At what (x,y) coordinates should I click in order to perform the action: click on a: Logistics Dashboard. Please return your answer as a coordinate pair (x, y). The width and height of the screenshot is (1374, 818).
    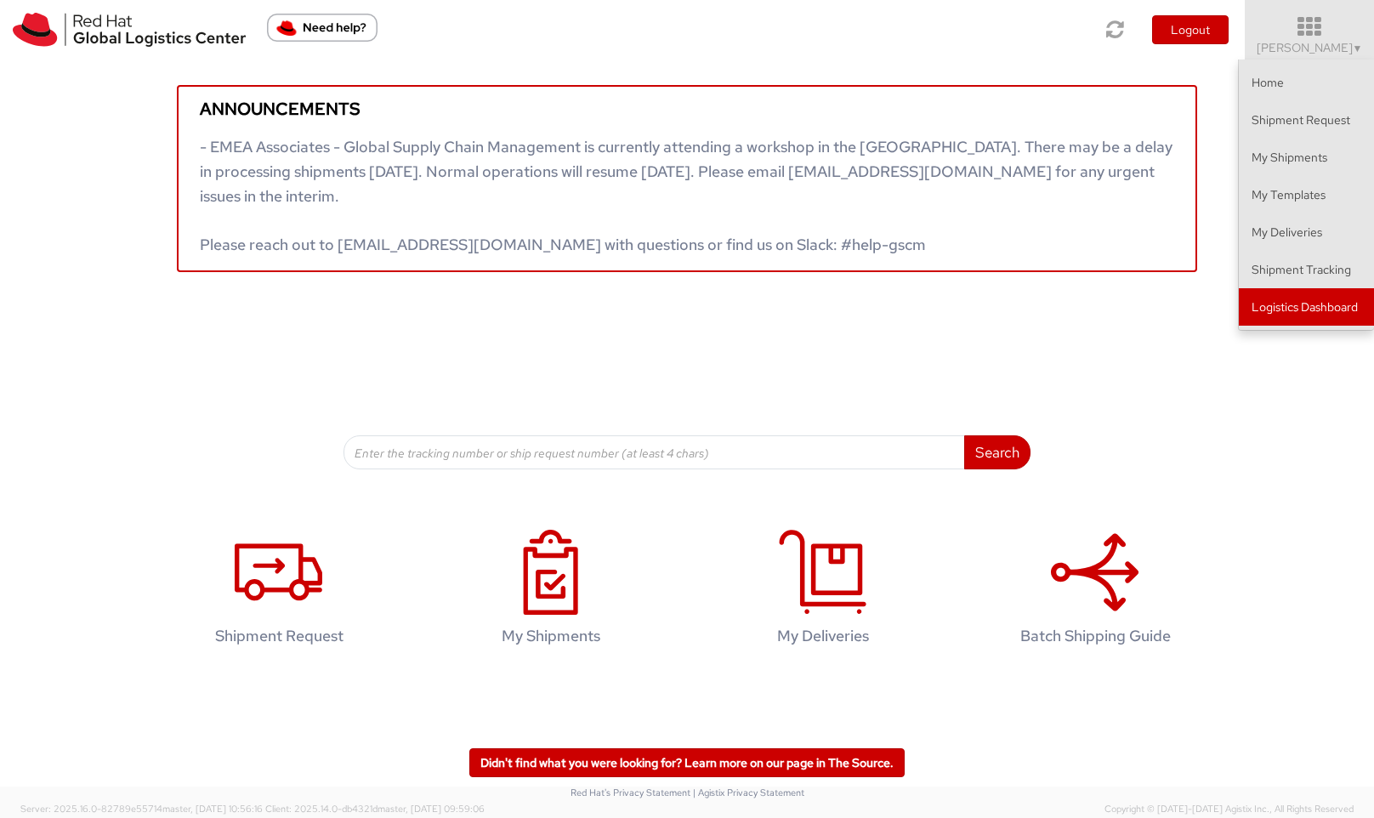
    Looking at the image, I should click on (1306, 307).